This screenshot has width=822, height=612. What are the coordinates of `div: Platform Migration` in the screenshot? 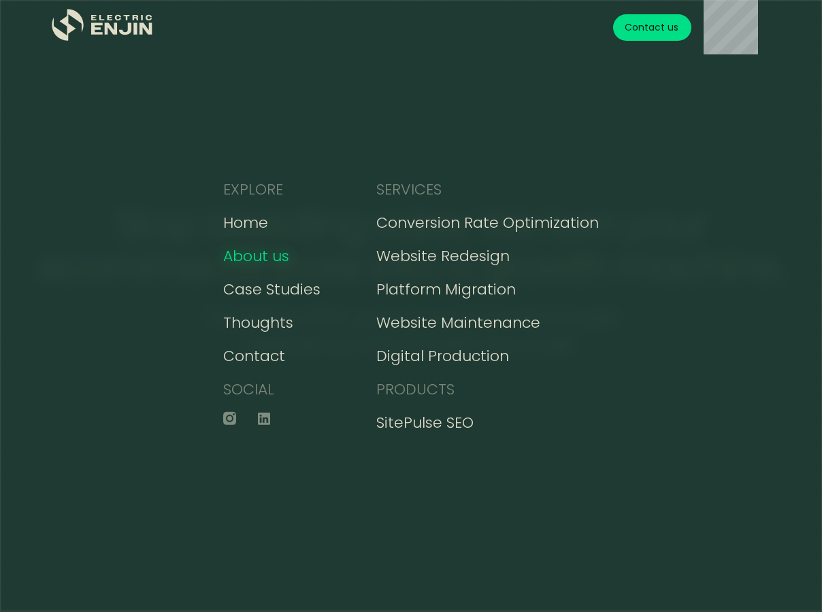 It's located at (446, 289).